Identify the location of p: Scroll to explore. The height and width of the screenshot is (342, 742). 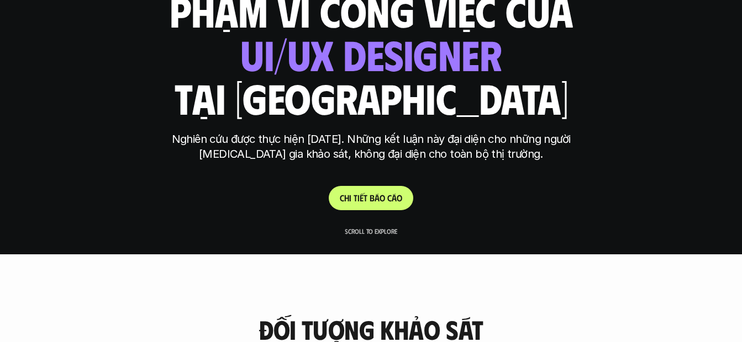
(371, 231).